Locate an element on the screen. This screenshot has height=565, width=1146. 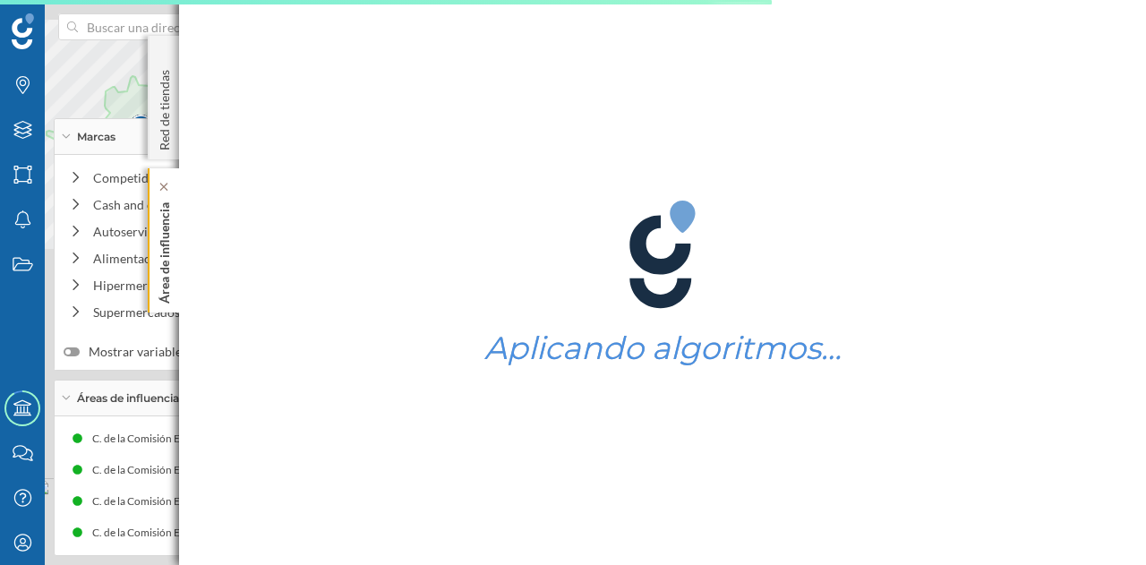
p: Área de influencia is located at coordinates (165, 249).